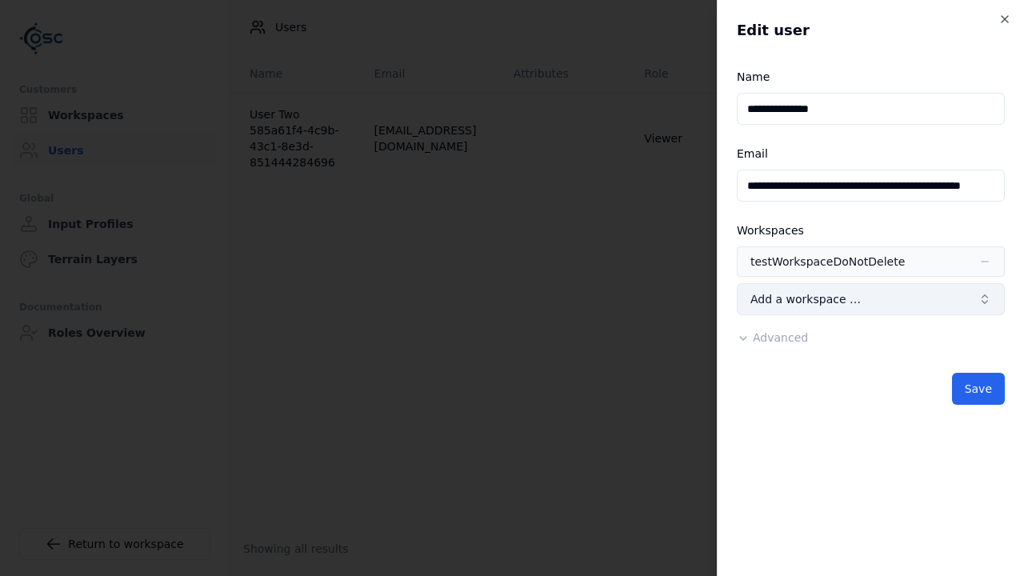 This screenshot has height=576, width=1024. Describe the element at coordinates (771, 231) in the screenshot. I see `label: Workspaces` at that location.